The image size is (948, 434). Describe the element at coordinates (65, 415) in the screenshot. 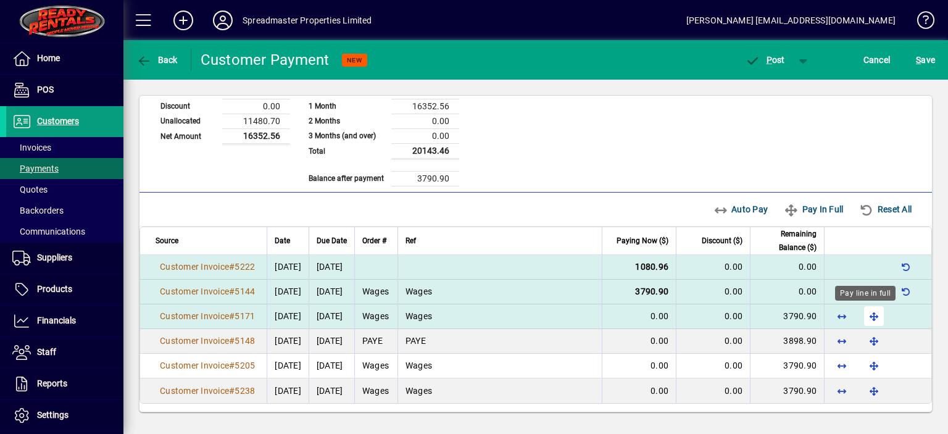

I see `a: Settings` at that location.